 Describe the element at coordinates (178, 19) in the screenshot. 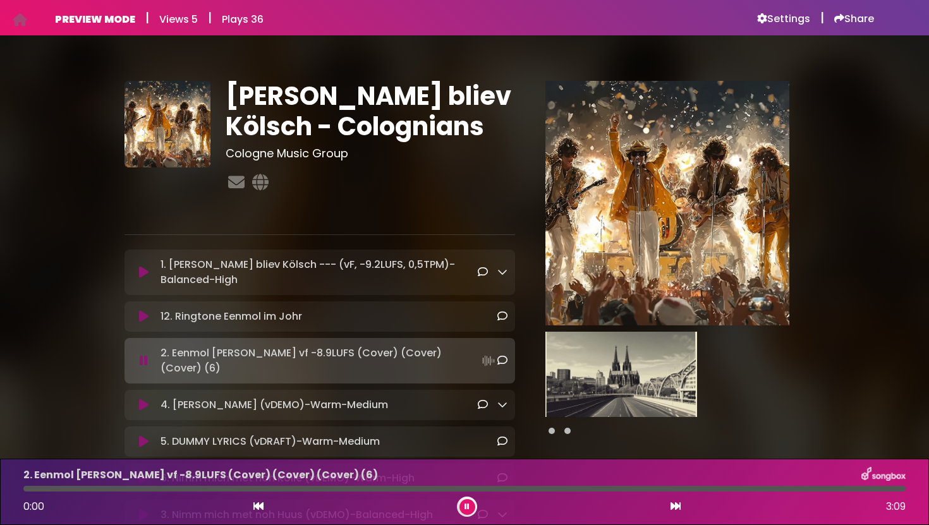

I see `h6: Views 5` at that location.